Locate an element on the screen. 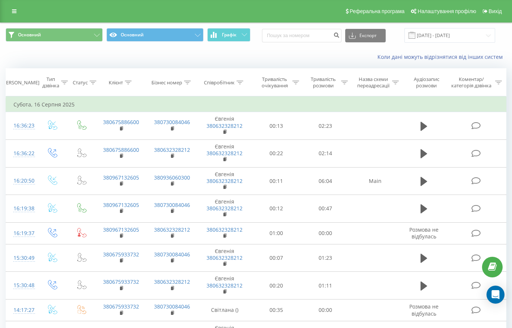 The width and height of the screenshot is (512, 328). span: Реферальна програма is located at coordinates (377, 11).